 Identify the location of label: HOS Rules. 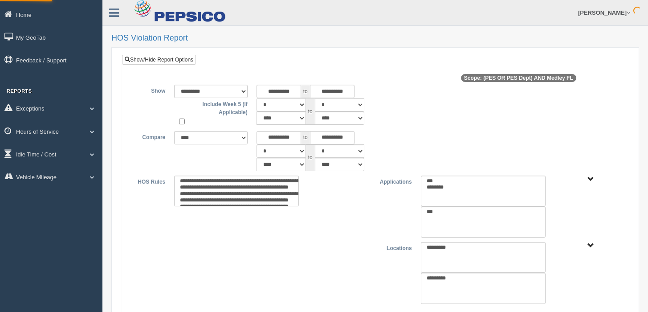
(149, 181).